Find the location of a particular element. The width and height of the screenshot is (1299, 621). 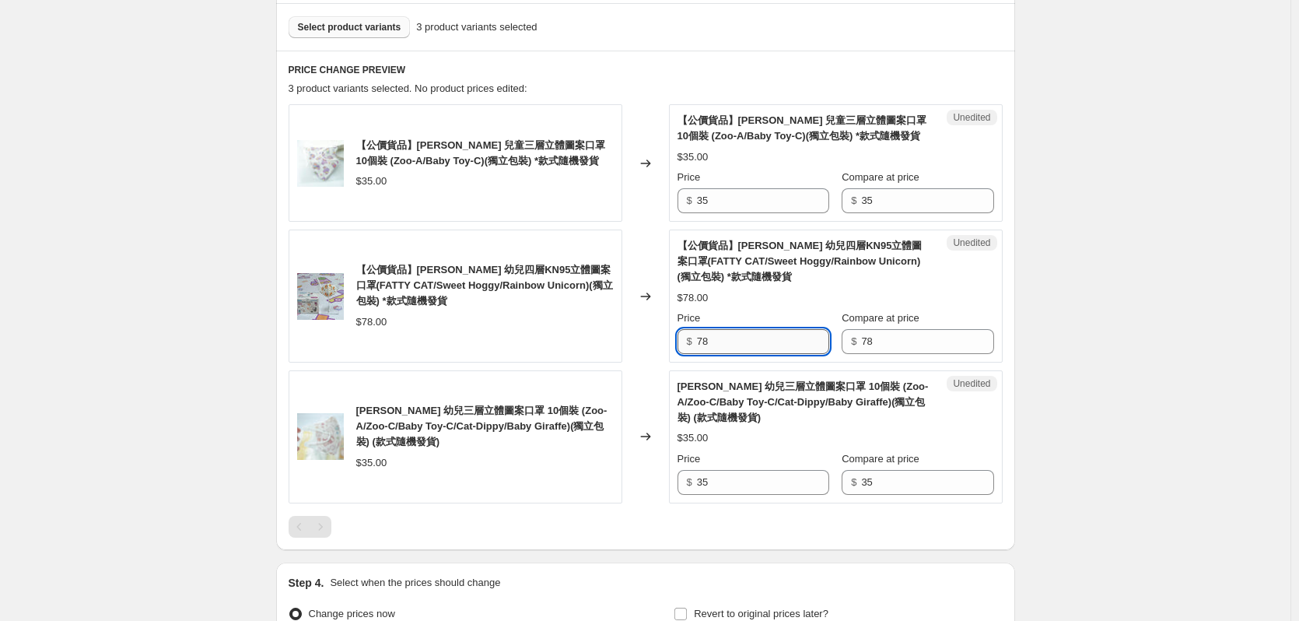

span: Revert to original prices later? is located at coordinates (761, 613).